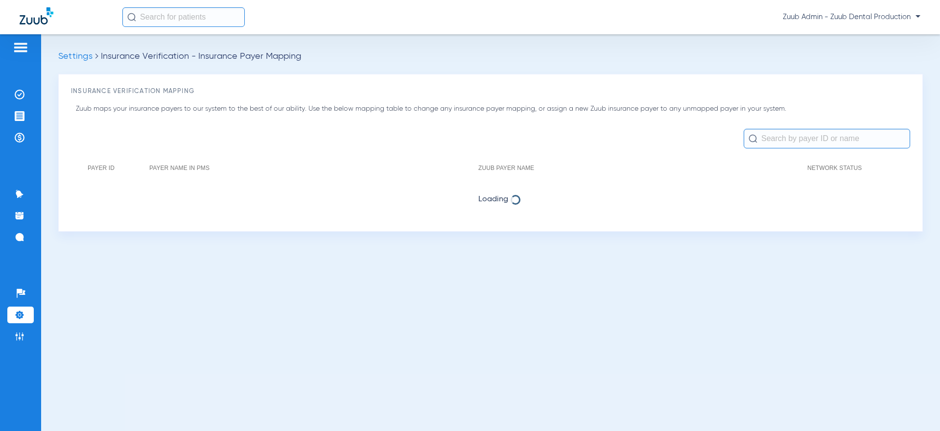 This screenshot has width=940, height=431. What do you see at coordinates (75, 56) in the screenshot?
I see `span: Settings` at bounding box center [75, 56].